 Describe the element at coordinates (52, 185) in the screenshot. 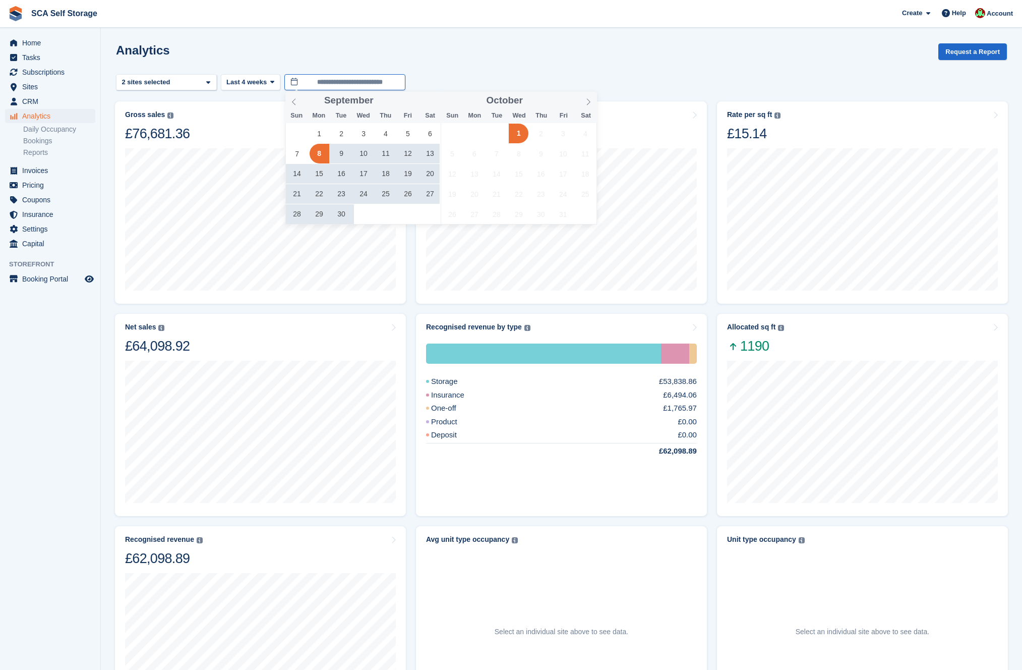

I see `span: Pricing` at that location.